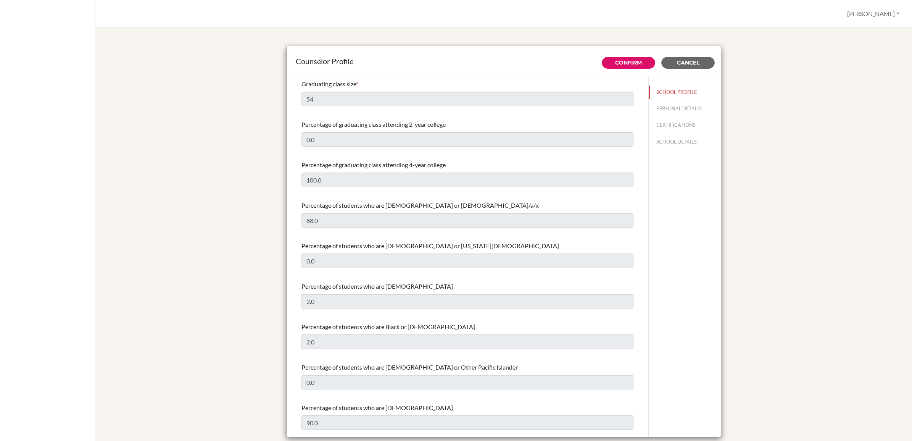 This screenshot has height=441, width=912. What do you see at coordinates (684, 92) in the screenshot?
I see `button: SCHOOL PROFILE` at bounding box center [684, 92].